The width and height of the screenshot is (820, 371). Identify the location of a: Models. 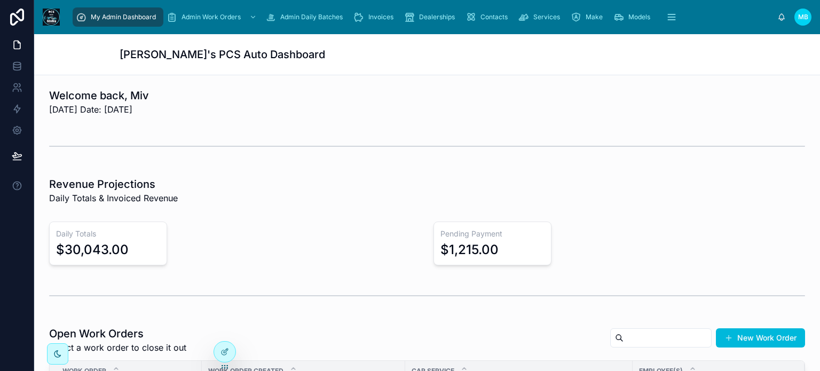
(633, 17).